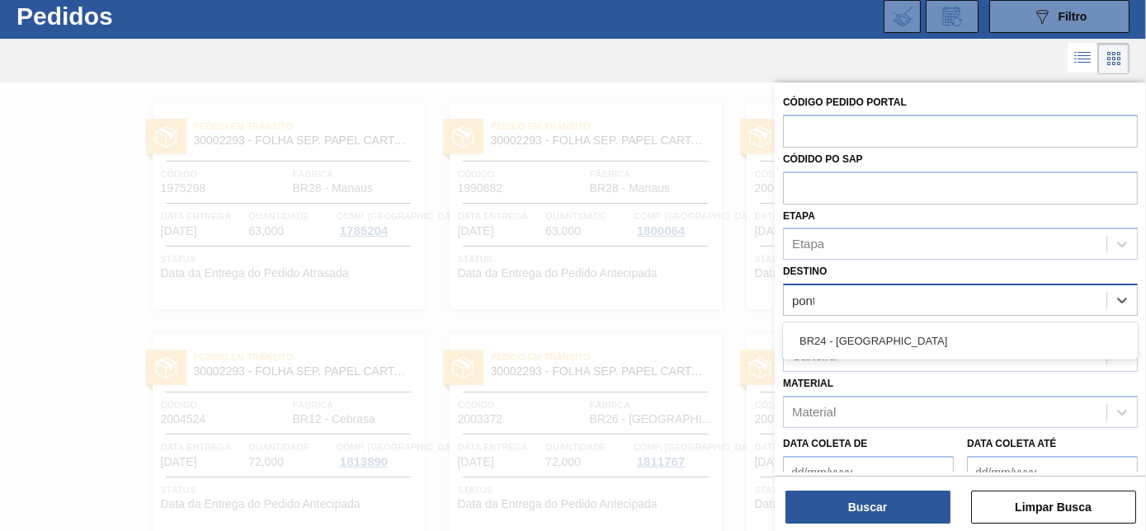 The height and width of the screenshot is (531, 1146). What do you see at coordinates (822, 159) in the screenshot?
I see `label: Códido PO SAP` at bounding box center [822, 159].